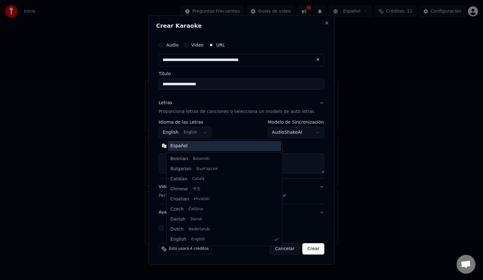 This screenshot has width=483, height=280. What do you see at coordinates (196, 209) in the screenshot?
I see `span: Čeština` at bounding box center [196, 209].